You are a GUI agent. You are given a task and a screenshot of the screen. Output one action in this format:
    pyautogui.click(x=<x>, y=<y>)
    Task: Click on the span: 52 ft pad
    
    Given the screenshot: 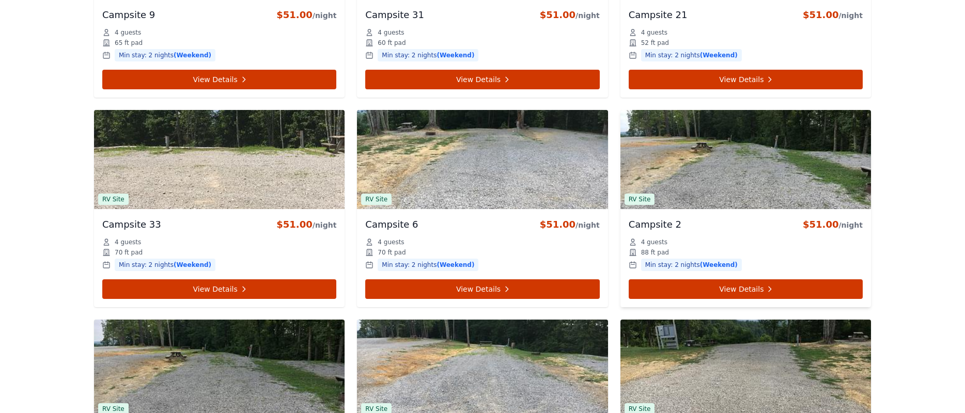 What is the action you would take?
    pyautogui.click(x=655, y=43)
    